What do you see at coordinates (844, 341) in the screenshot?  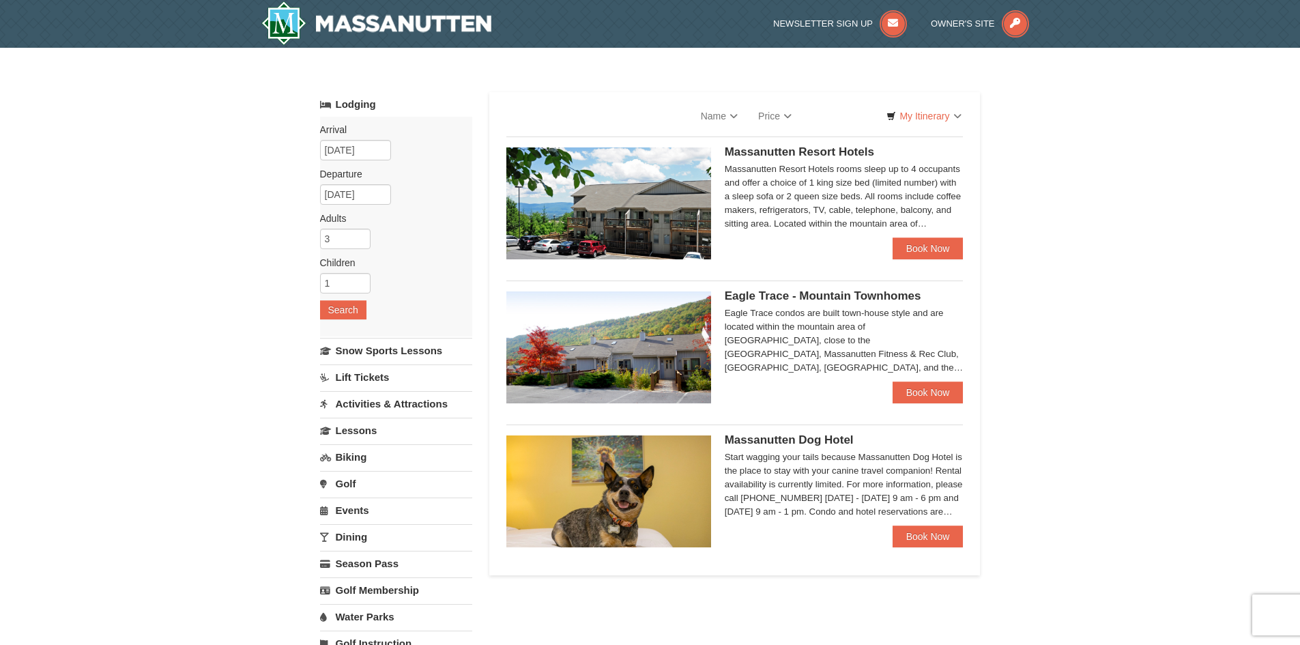 I see `div: Eagle Trace condos are built town-house style and are located within the mountain area of [GEOGRA...` at bounding box center [844, 341].